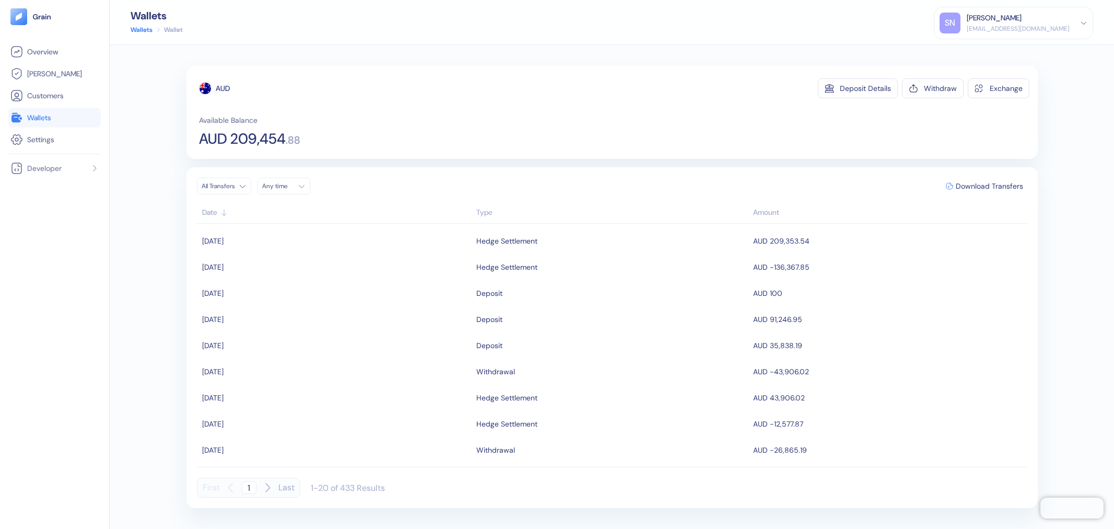 The image size is (1114, 529). Describe the element at coordinates (278, 186) in the screenshot. I see `div: Any time` at that location.